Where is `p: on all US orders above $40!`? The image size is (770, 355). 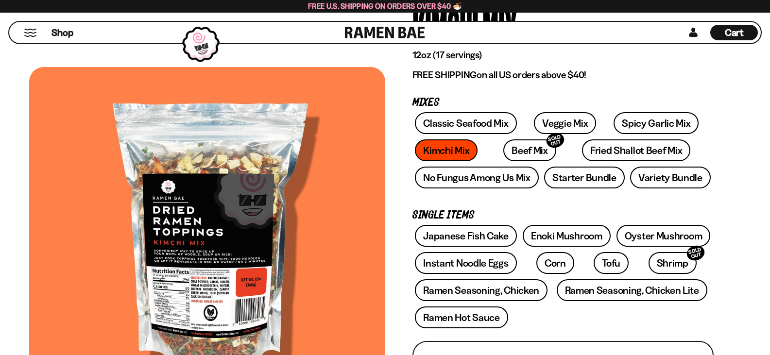
p: on all US orders above $40! is located at coordinates (563, 75).